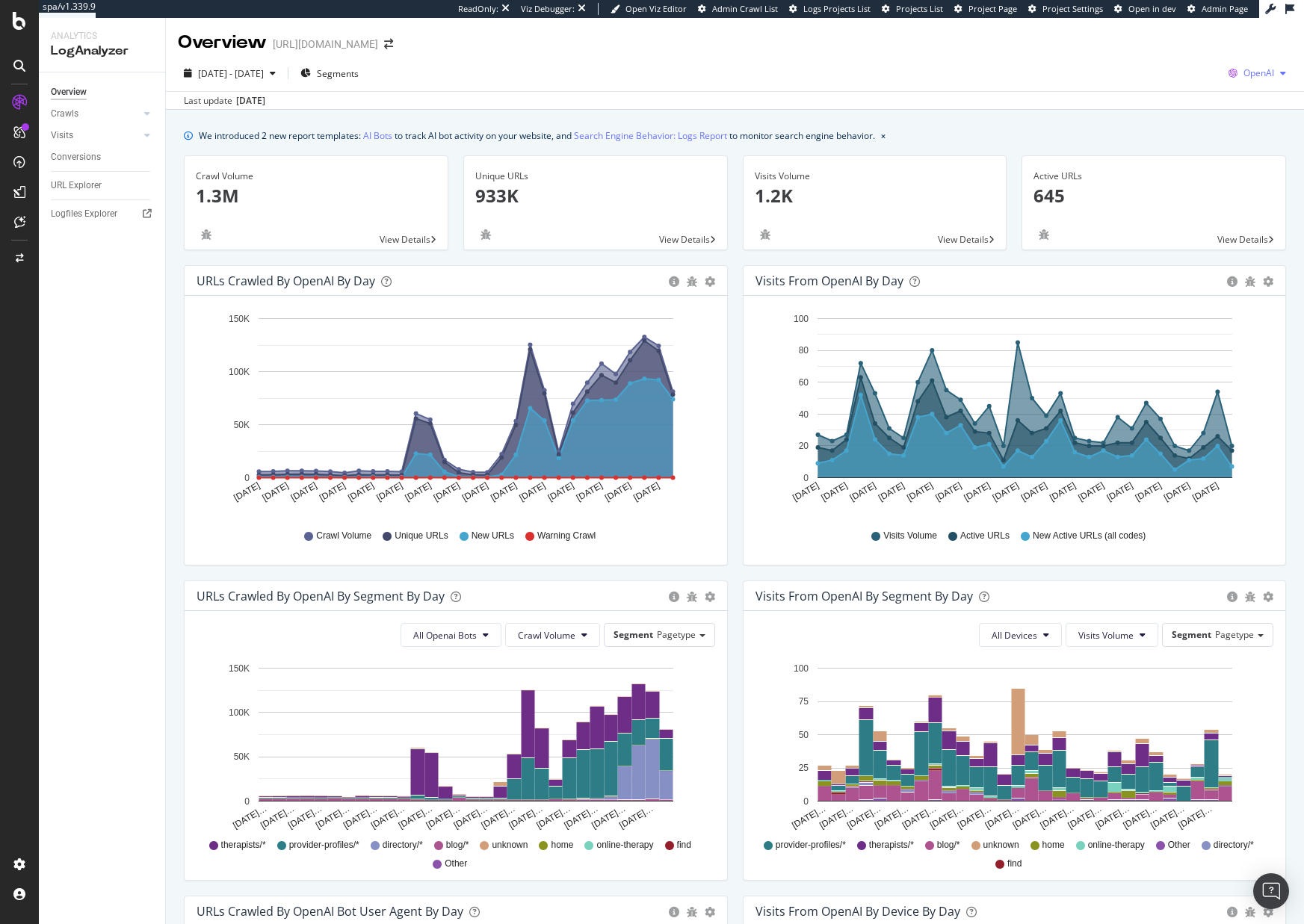 The image size is (1304, 924). Describe the element at coordinates (445, 635) in the screenshot. I see `span: All Openai Bots` at that location.